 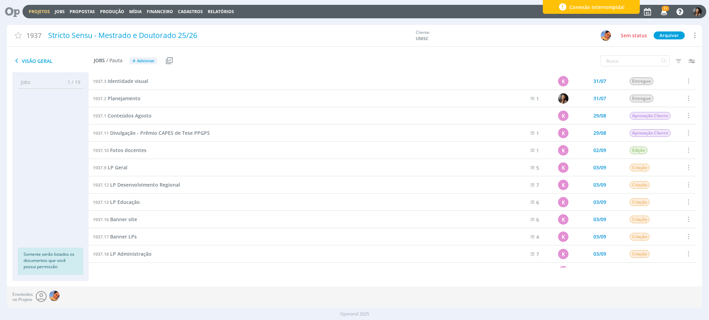 What do you see at coordinates (60, 11) in the screenshot?
I see `a: Jobs` at bounding box center [60, 11].